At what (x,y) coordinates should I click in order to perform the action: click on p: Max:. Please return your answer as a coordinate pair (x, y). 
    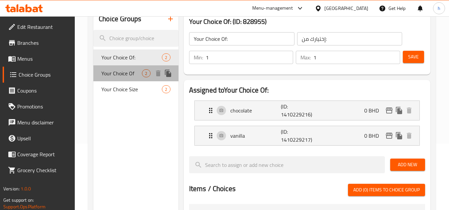
    Looking at the image, I should click on (306, 58).